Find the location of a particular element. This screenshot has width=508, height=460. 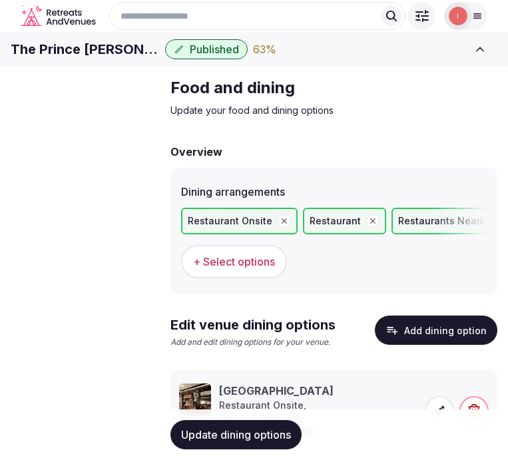

button: 63% is located at coordinates (264, 49).